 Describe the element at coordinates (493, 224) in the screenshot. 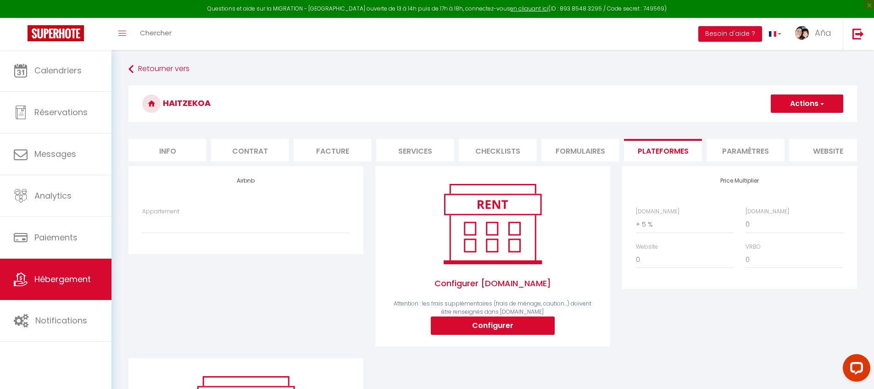

I see `img: rent.png` at that location.